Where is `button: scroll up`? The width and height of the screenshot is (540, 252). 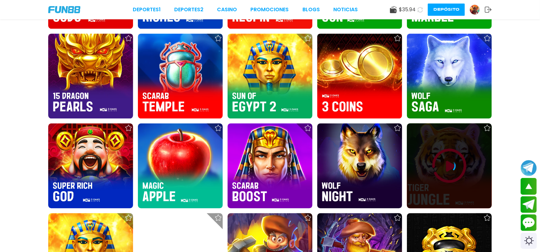
button: scroll up is located at coordinates (529, 186).